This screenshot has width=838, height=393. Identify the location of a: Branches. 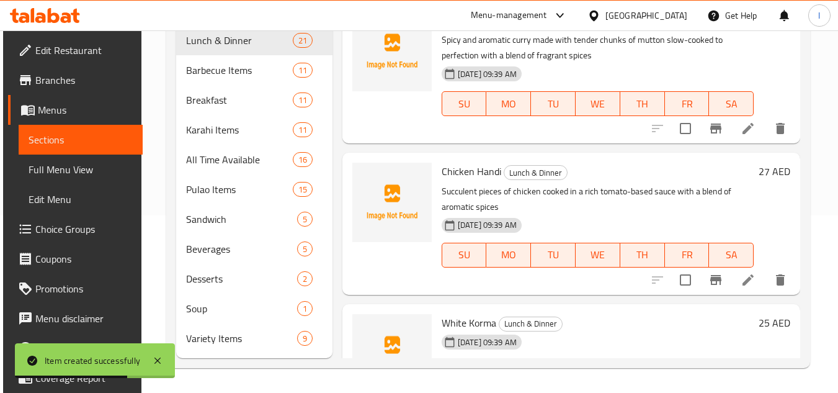
(76, 80).